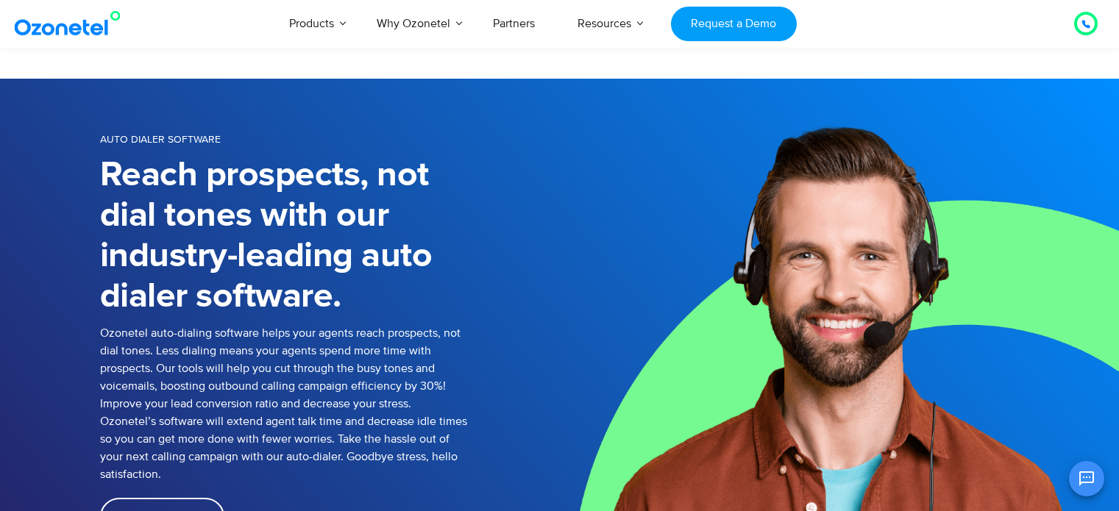 The width and height of the screenshot is (1119, 511). I want to click on h1: Reach prospects, not dial tones with our industry-leading auto dialer software., so click(284, 236).